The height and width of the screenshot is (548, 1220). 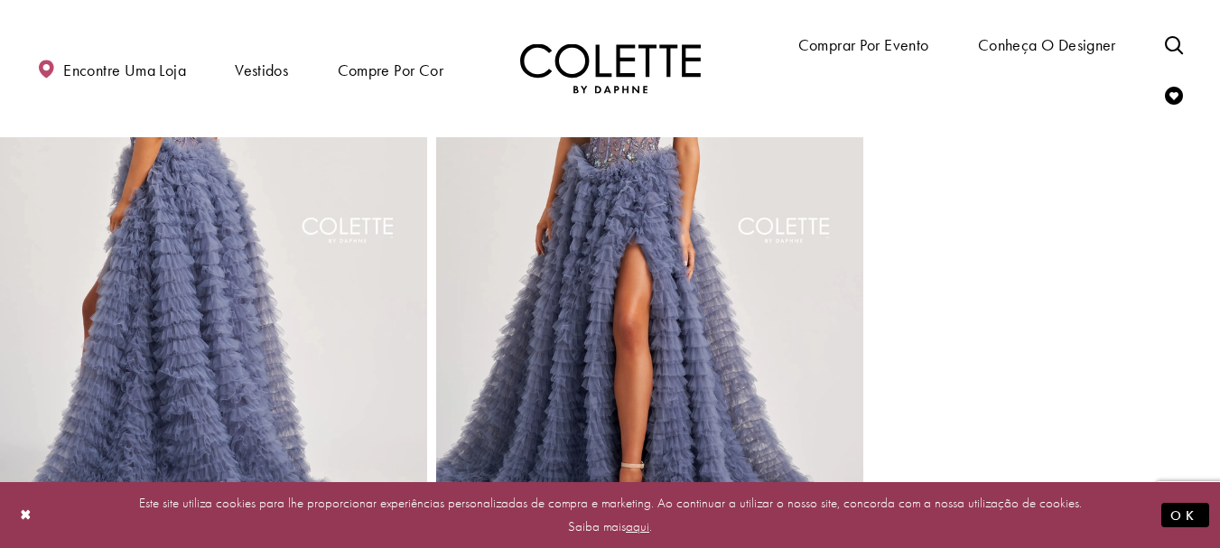 I want to click on font: Conheça o designer, so click(x=1047, y=44).